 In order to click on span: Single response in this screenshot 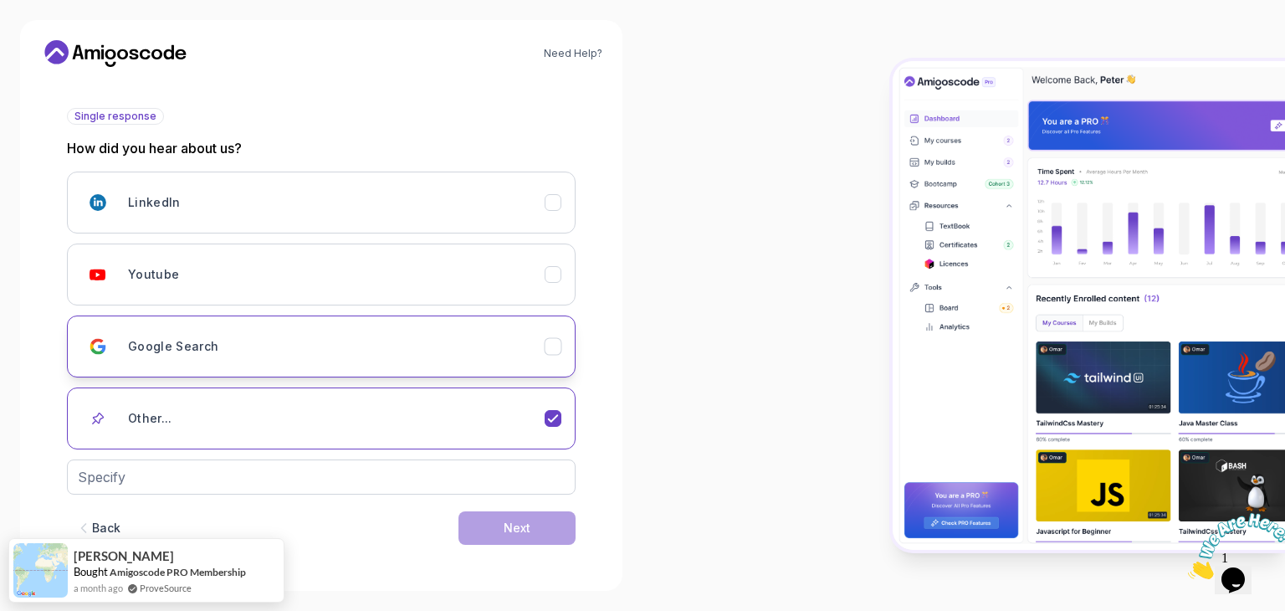, I will do `click(115, 116)`.